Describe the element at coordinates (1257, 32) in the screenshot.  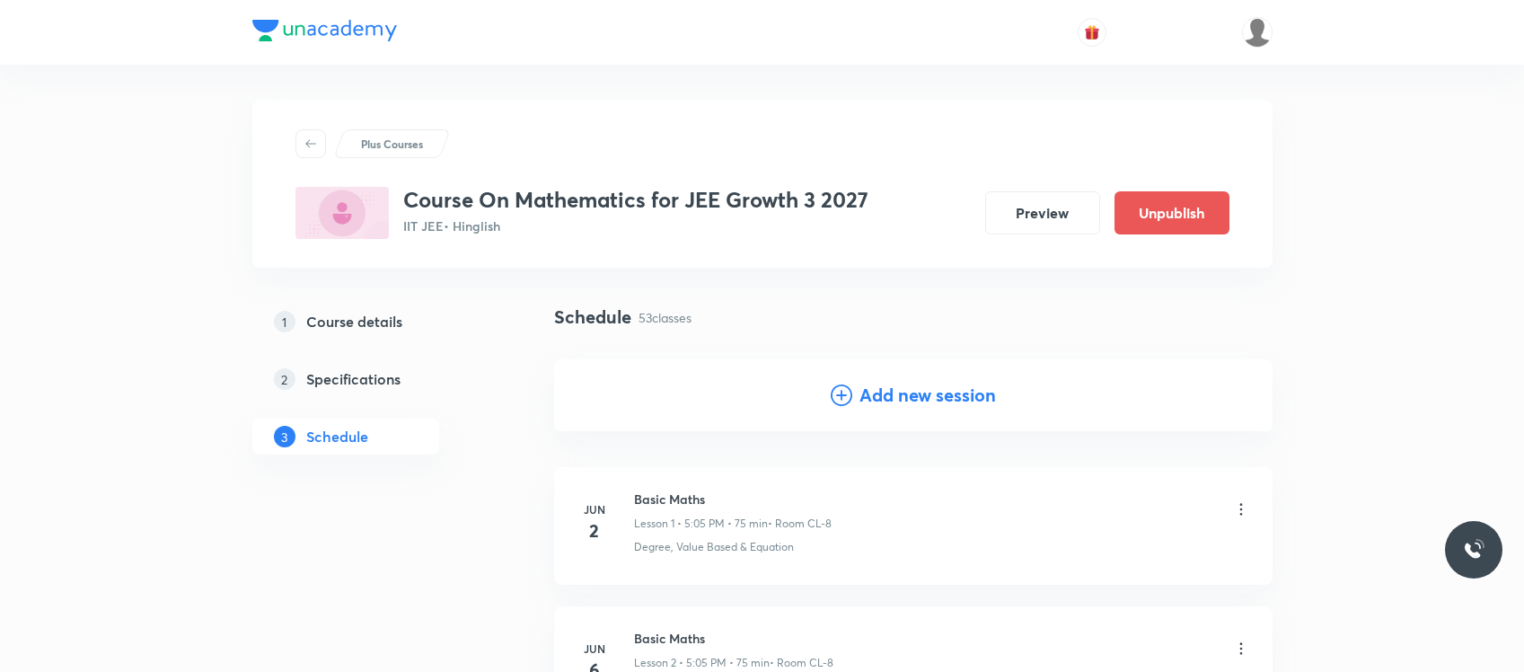
I see `img: Dipti` at that location.